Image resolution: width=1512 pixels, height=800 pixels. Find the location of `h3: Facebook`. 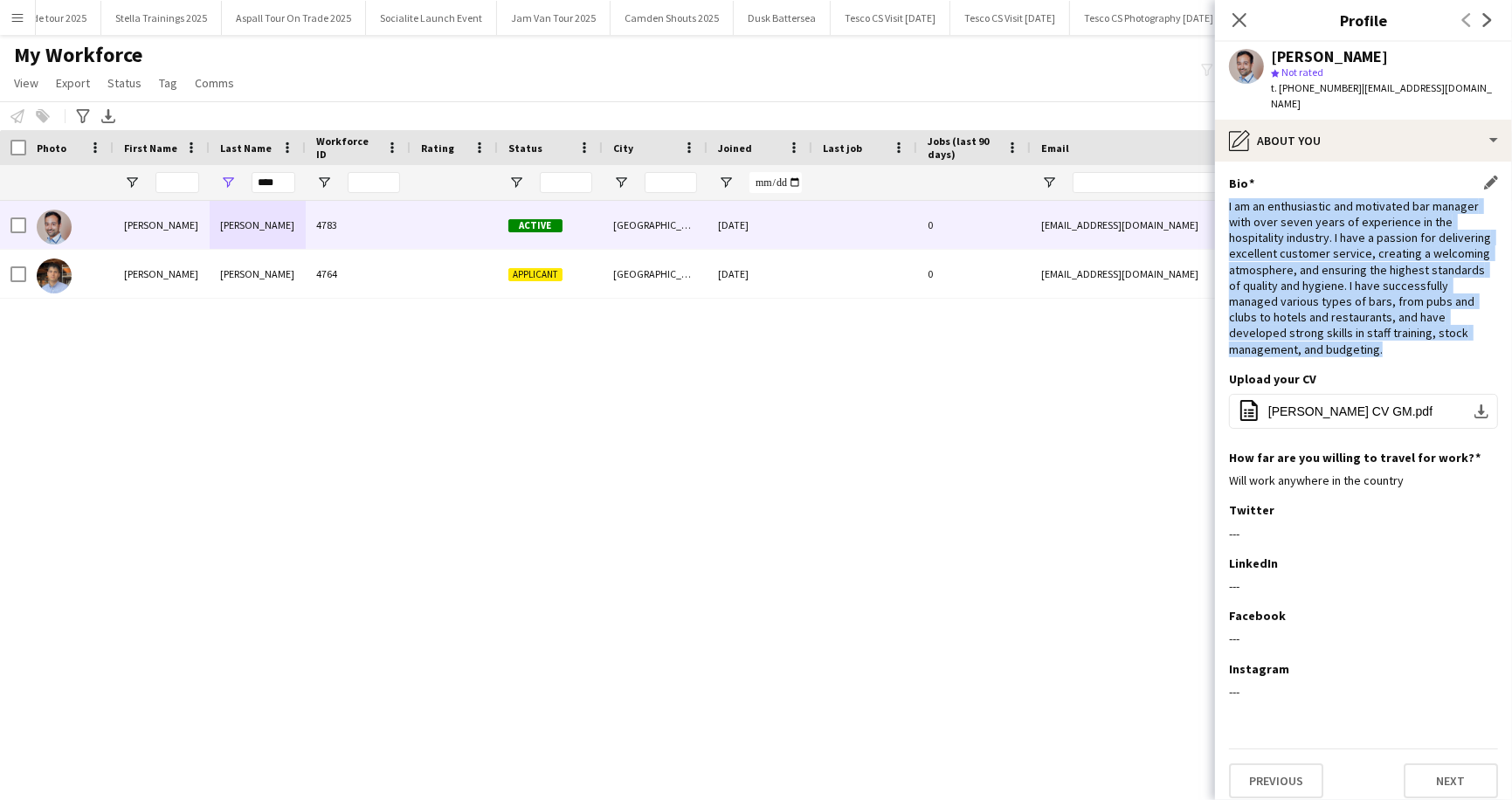

h3: Facebook is located at coordinates (1257, 616).